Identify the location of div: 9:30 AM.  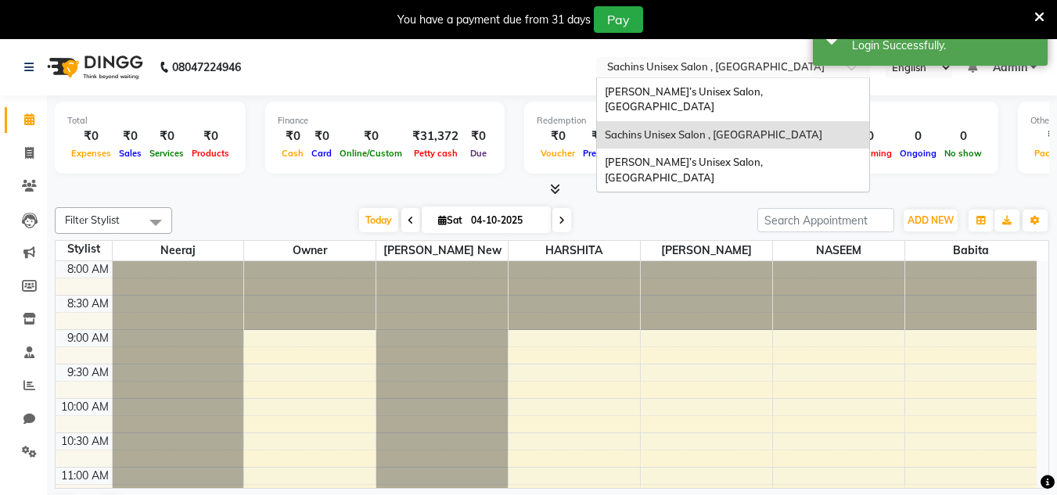
(88, 372).